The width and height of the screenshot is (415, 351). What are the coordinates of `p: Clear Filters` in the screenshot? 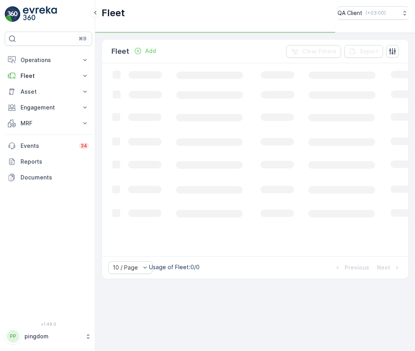 It's located at (319, 51).